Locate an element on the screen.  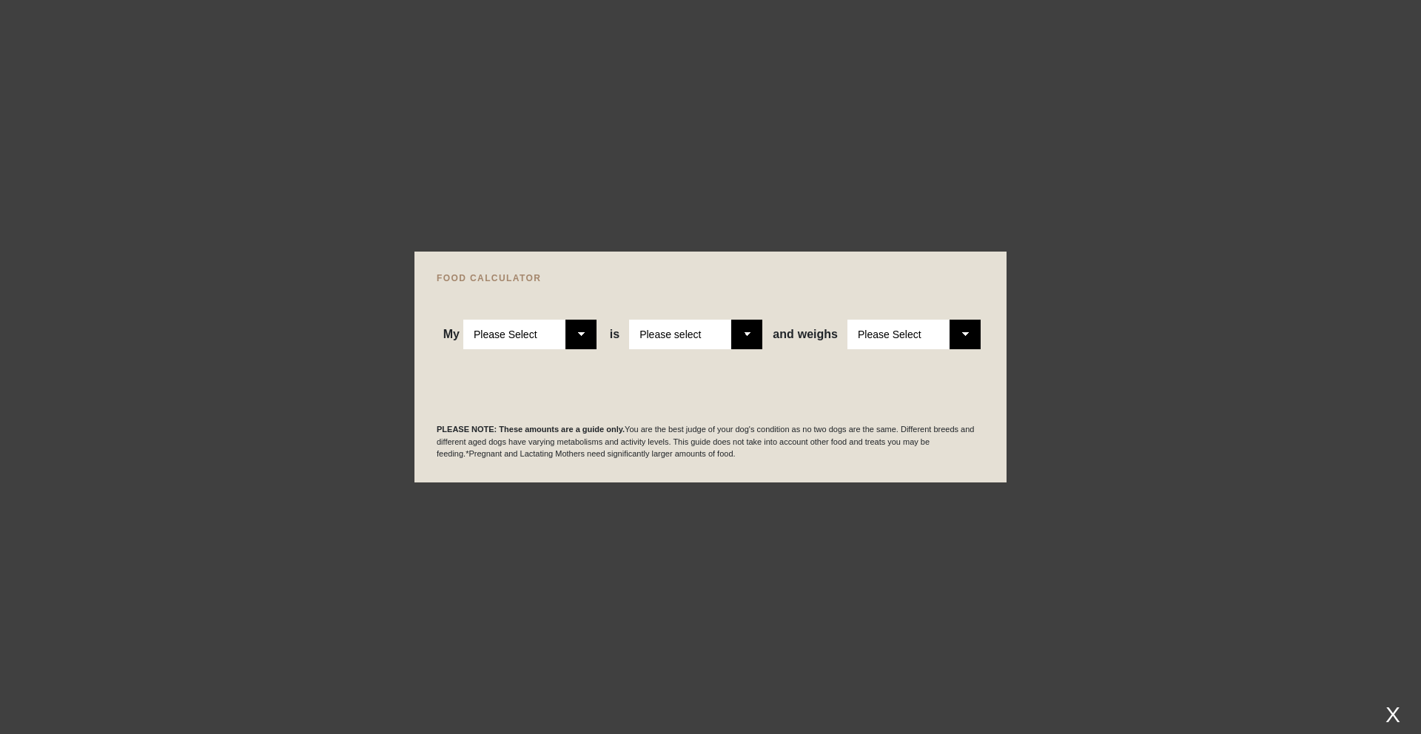
div: X is located at coordinates (1393, 714).